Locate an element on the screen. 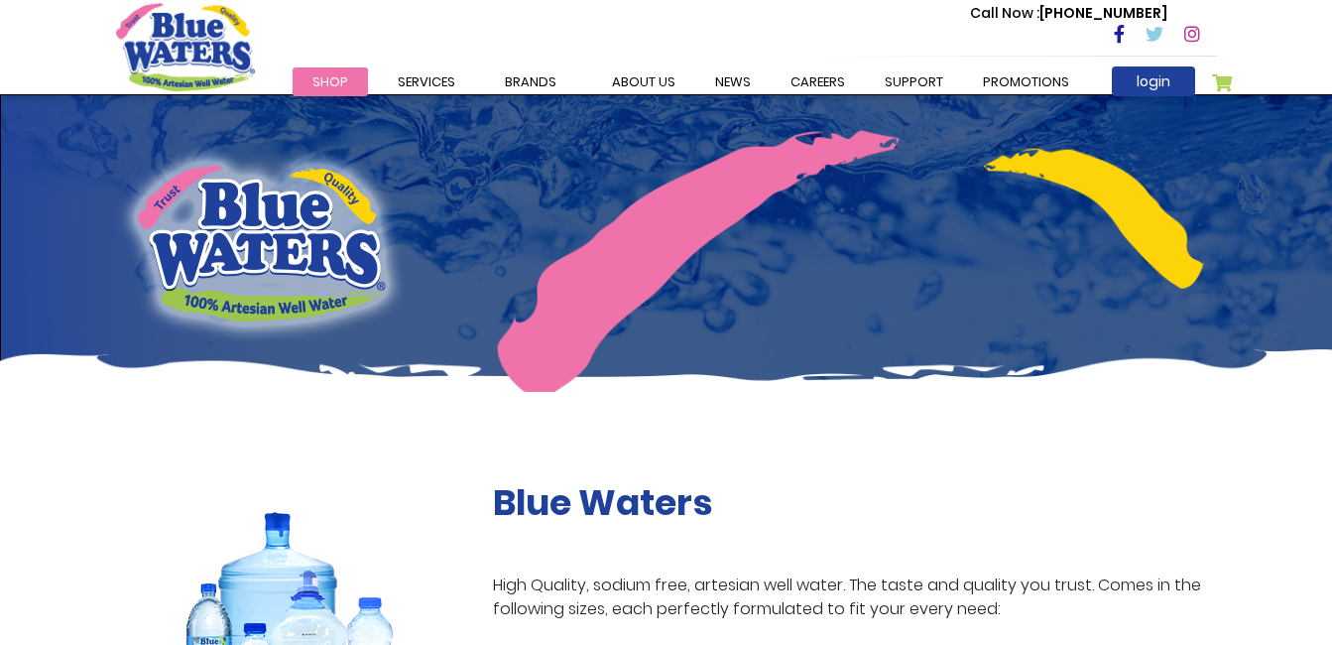  a: News is located at coordinates (733, 81).